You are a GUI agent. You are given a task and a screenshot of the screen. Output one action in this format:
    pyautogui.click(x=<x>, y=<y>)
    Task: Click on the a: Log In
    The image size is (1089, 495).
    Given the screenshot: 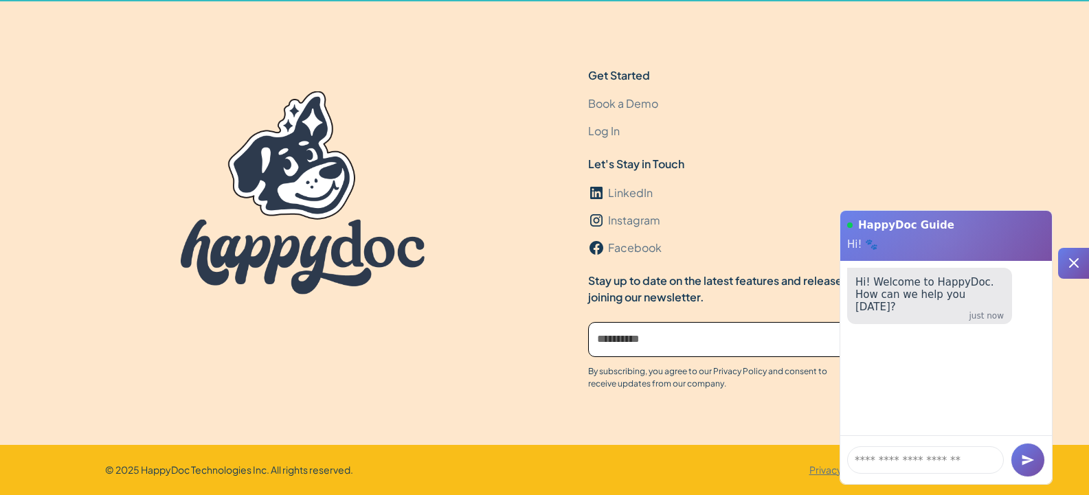 What is the action you would take?
    pyautogui.click(x=604, y=131)
    